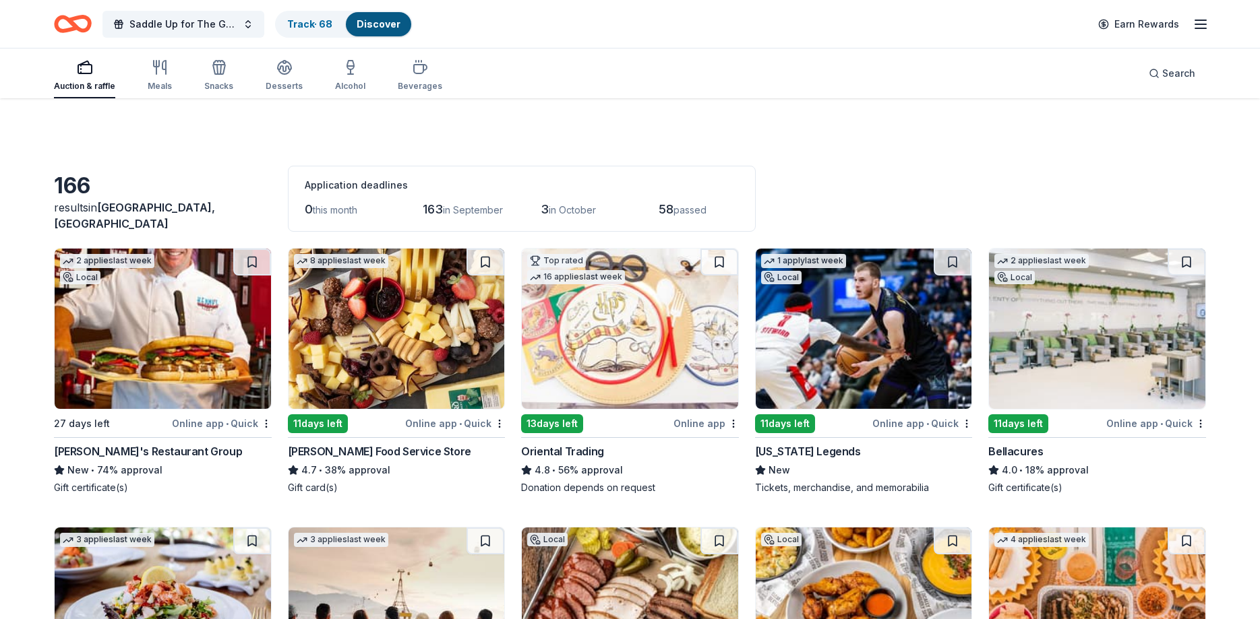 This screenshot has height=619, width=1260. I want to click on div: 74% approval, so click(162, 470).